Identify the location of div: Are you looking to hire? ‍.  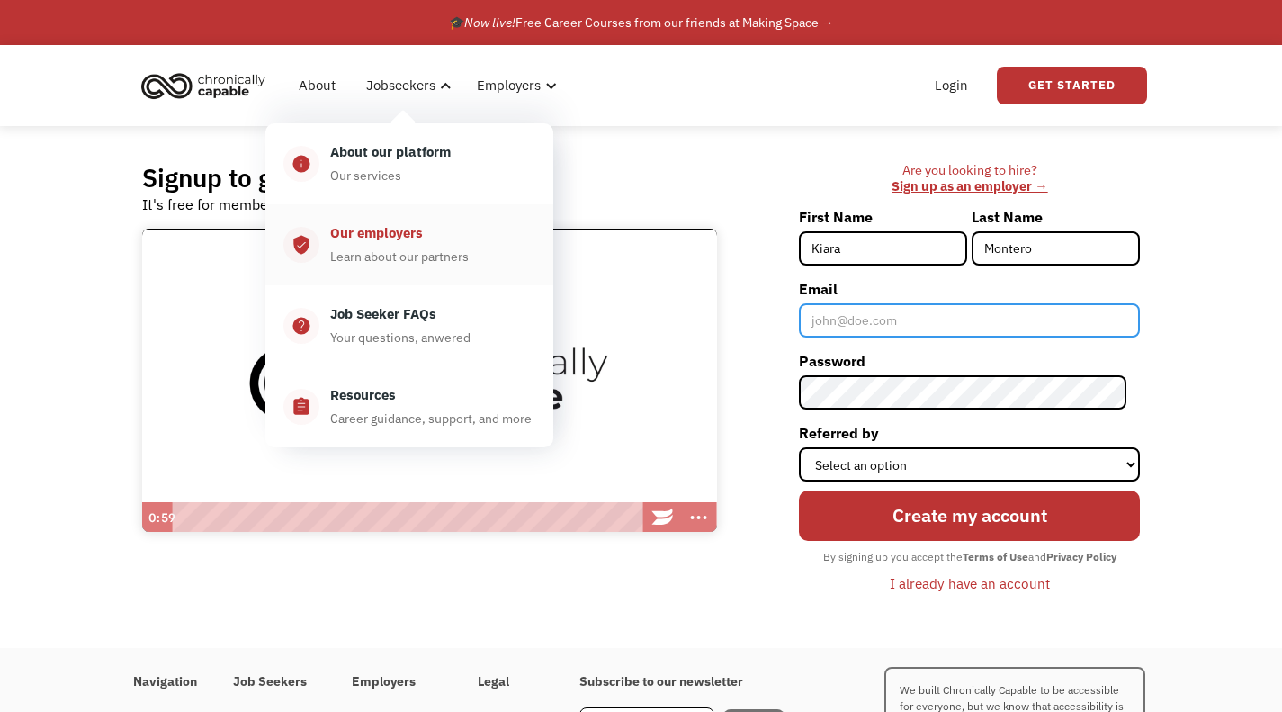
(969, 178).